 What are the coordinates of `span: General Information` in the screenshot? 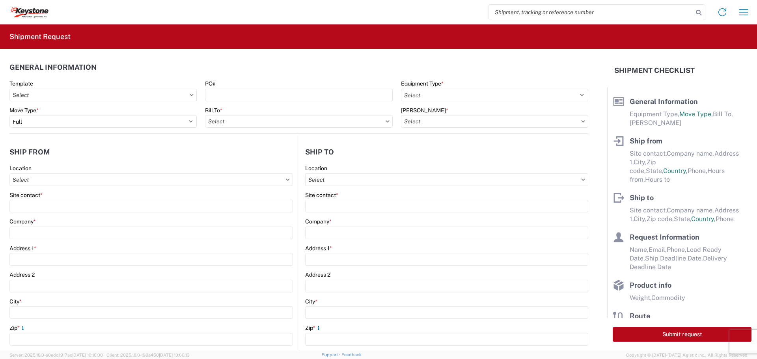 It's located at (664, 101).